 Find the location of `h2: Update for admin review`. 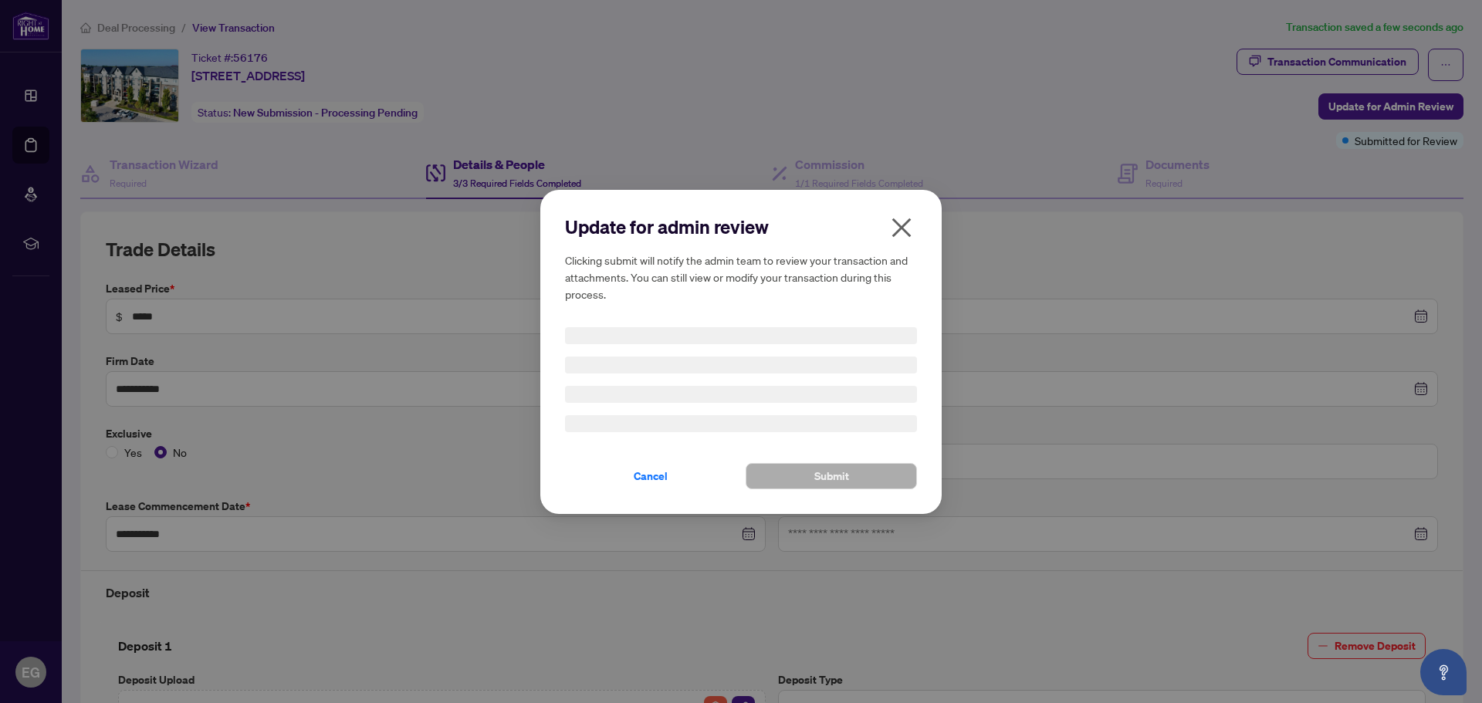

h2: Update for admin review is located at coordinates (741, 227).